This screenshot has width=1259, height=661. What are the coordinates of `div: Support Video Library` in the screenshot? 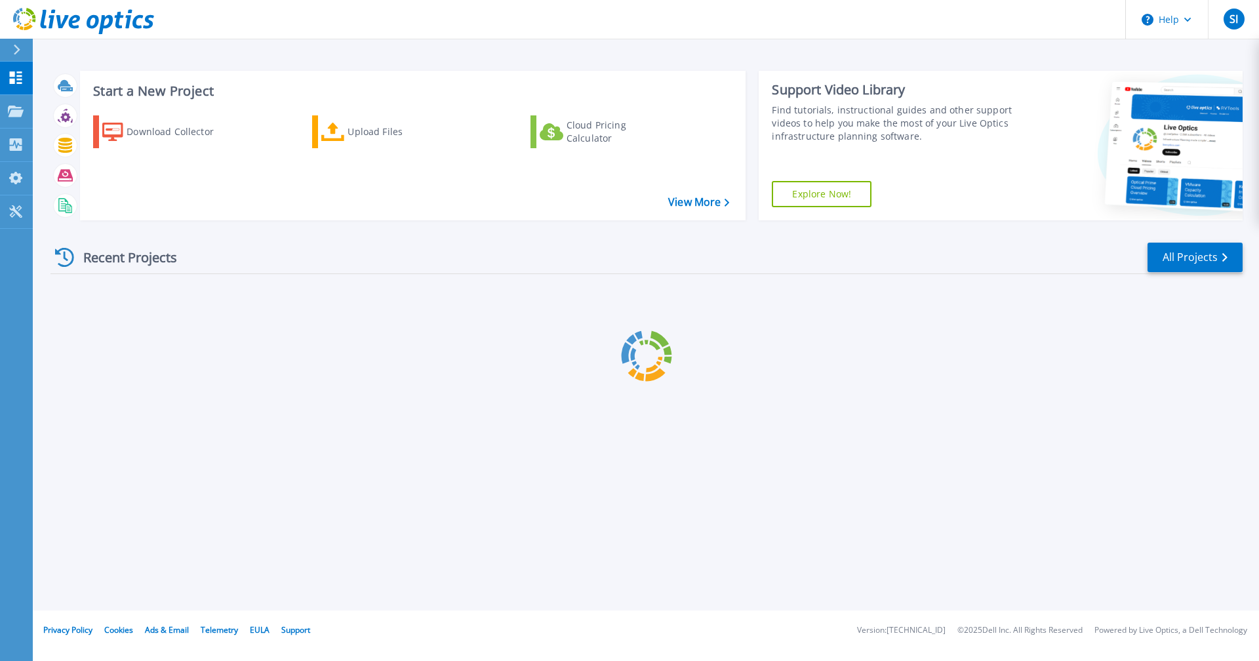 It's located at (895, 90).